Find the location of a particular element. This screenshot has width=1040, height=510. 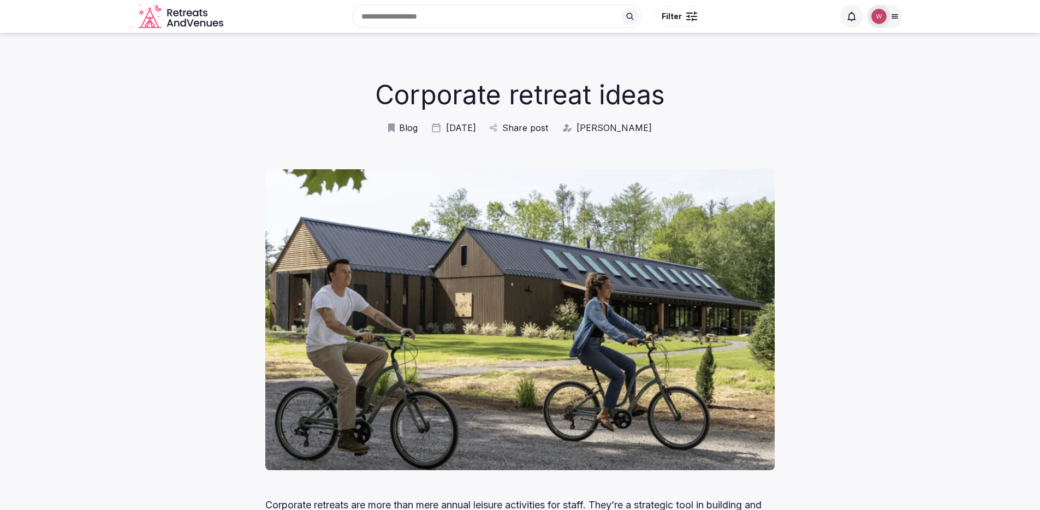

img: Corporate retreat ideas is located at coordinates (520, 319).